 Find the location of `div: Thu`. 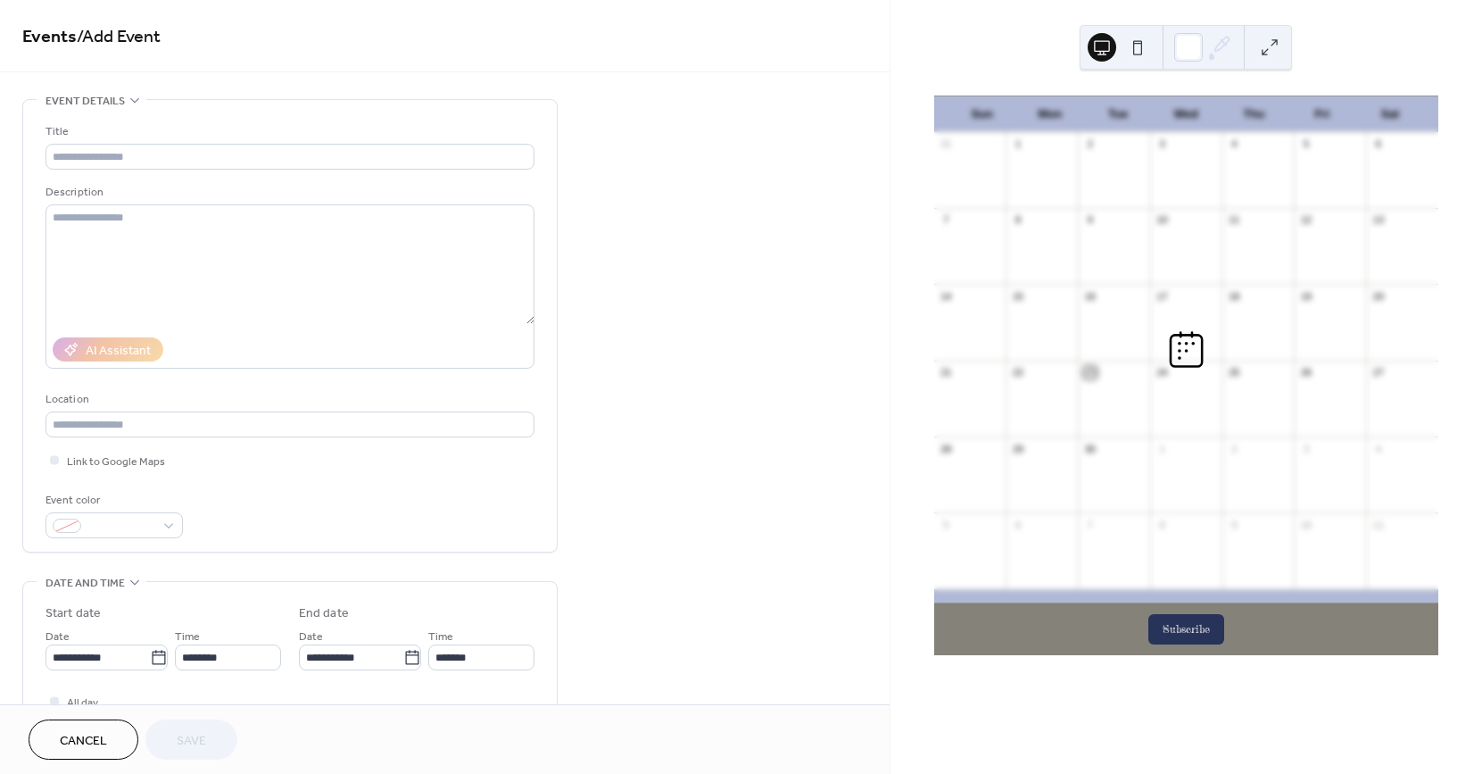

div: Thu is located at coordinates (1254, 114).